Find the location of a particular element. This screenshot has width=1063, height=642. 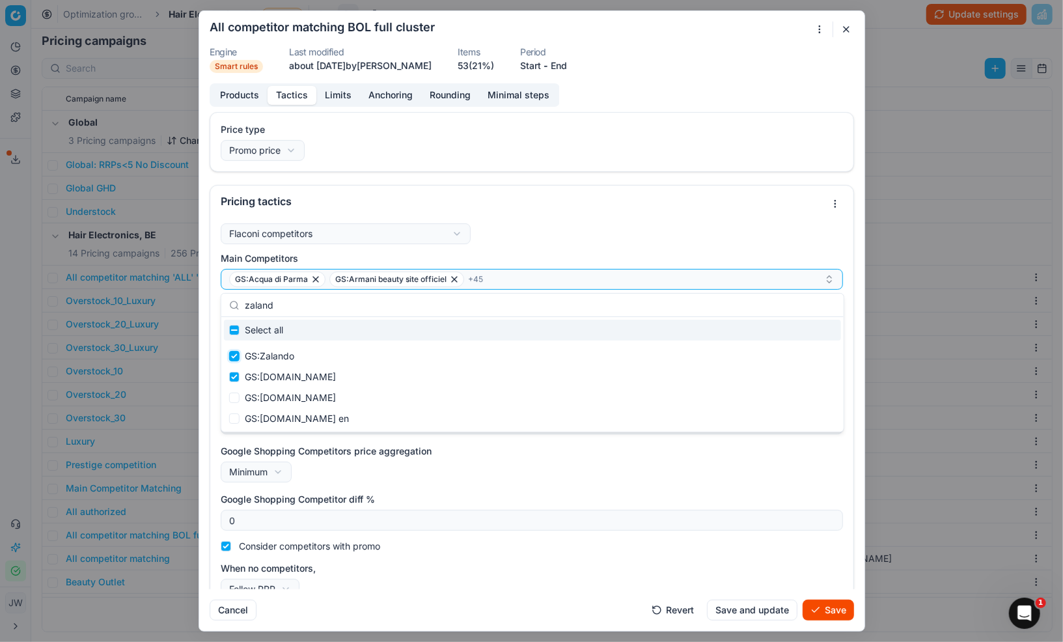

dt: Period is located at coordinates (543, 52).